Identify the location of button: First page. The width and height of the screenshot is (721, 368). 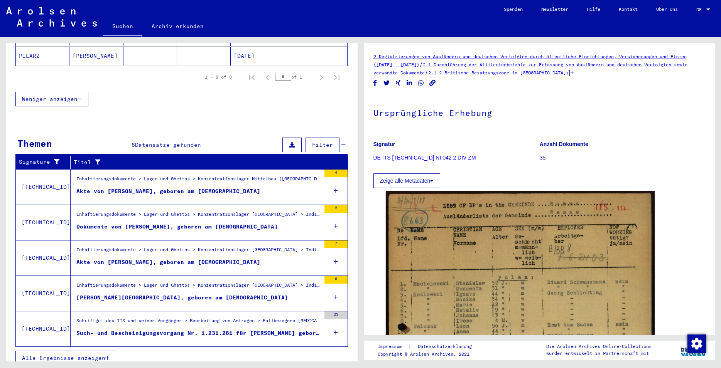
(252, 77).